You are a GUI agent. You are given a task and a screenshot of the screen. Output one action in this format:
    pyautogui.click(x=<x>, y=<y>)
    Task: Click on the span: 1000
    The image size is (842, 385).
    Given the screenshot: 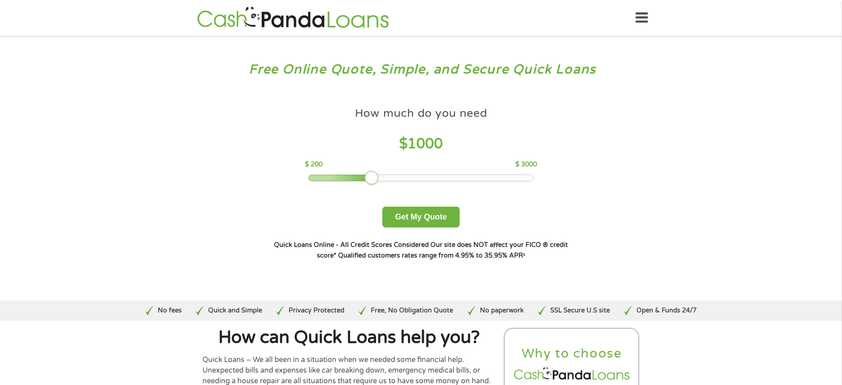 What is the action you would take?
    pyautogui.click(x=425, y=144)
    